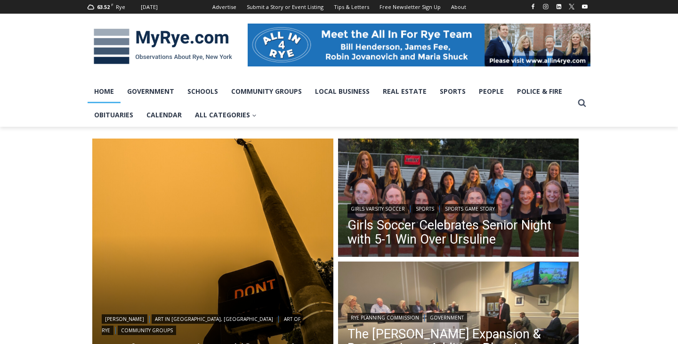 This screenshot has height=344, width=678. I want to click on a: X, so click(572, 7).